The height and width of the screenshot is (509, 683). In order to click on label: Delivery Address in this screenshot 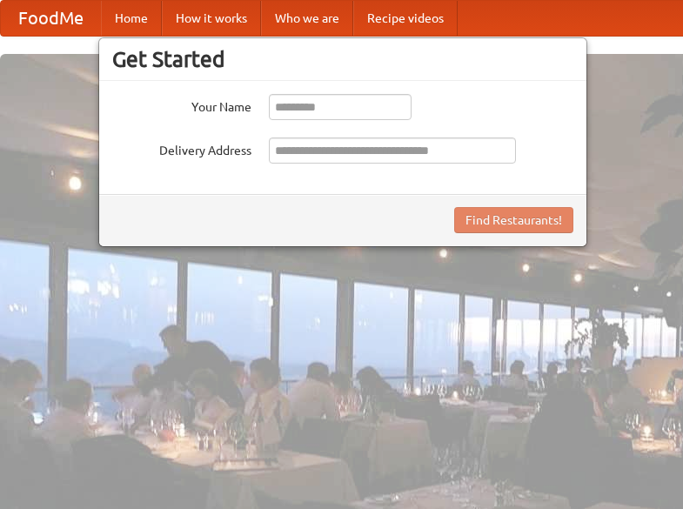, I will do `click(182, 148)`.